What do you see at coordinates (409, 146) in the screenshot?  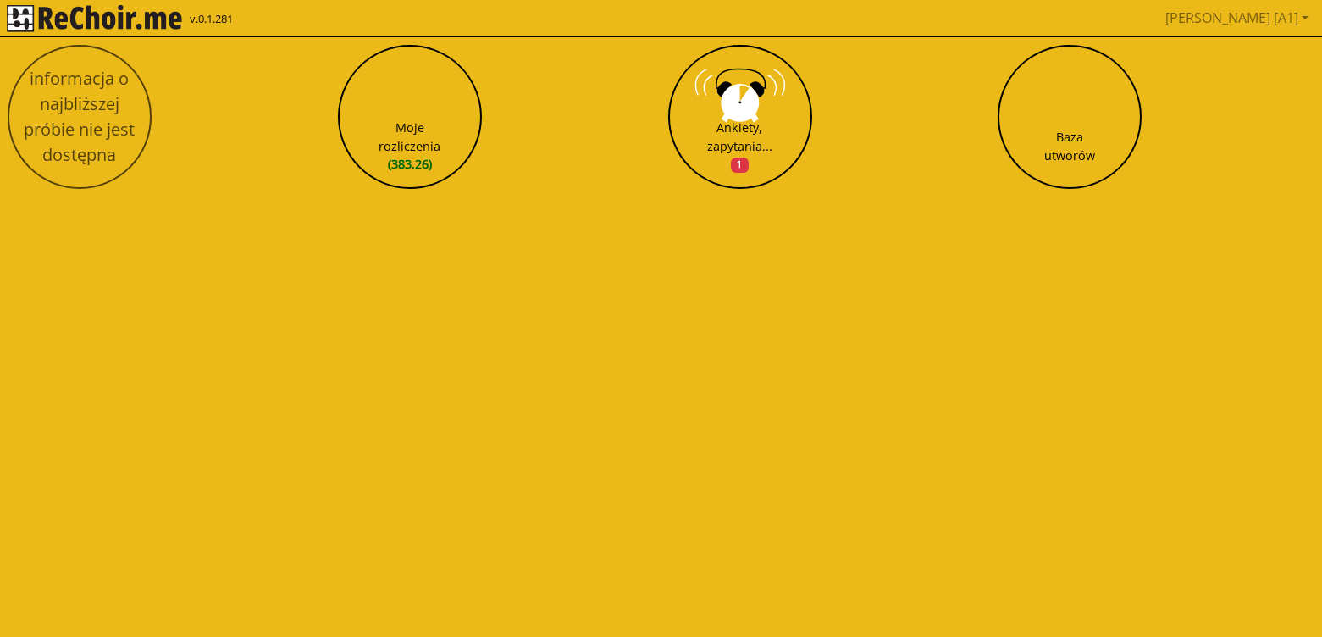 I see `div: Moje rozliczenia` at bounding box center [409, 146].